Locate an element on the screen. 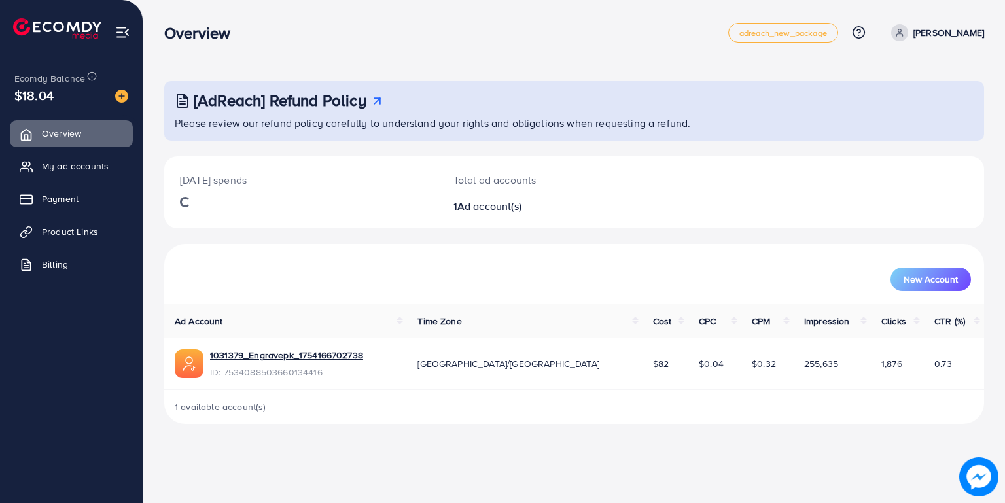  span: CPC is located at coordinates (707, 321).